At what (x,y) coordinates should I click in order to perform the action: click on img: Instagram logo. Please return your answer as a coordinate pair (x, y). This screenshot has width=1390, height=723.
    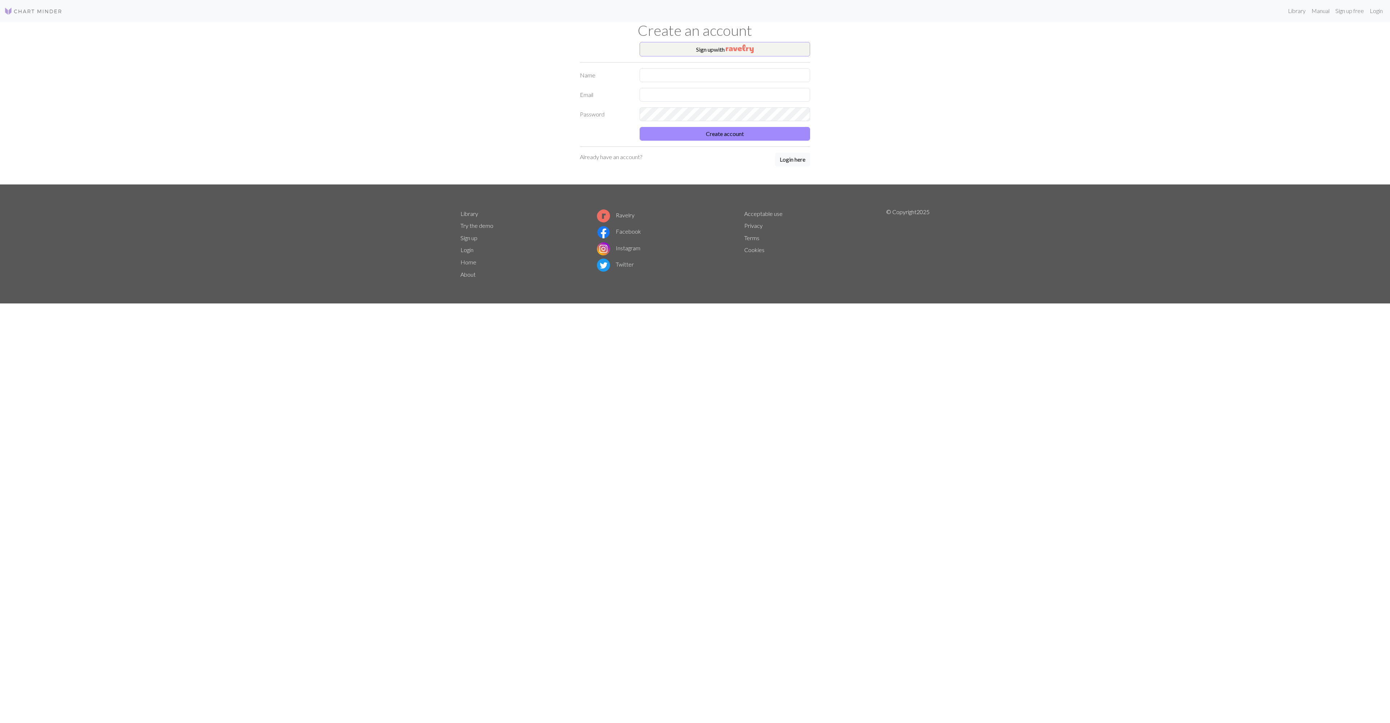
    Looking at the image, I should click on (603, 249).